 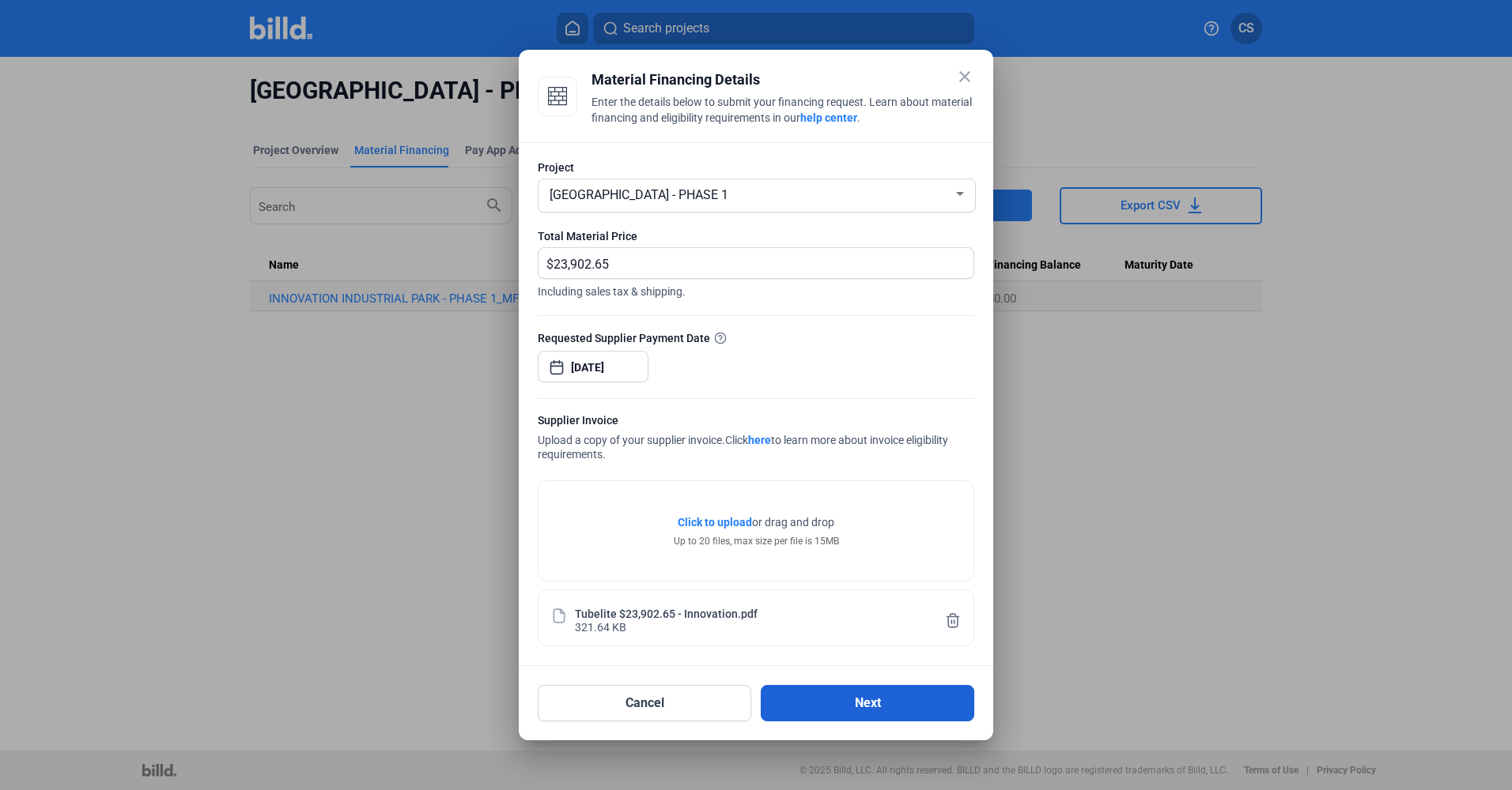 What do you see at coordinates (600, 626) in the screenshot?
I see `div: 321.64 KB` at bounding box center [600, 626].